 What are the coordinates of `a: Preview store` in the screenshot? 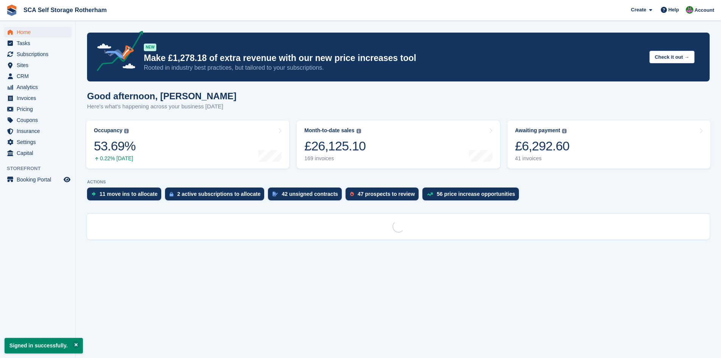 It's located at (67, 179).